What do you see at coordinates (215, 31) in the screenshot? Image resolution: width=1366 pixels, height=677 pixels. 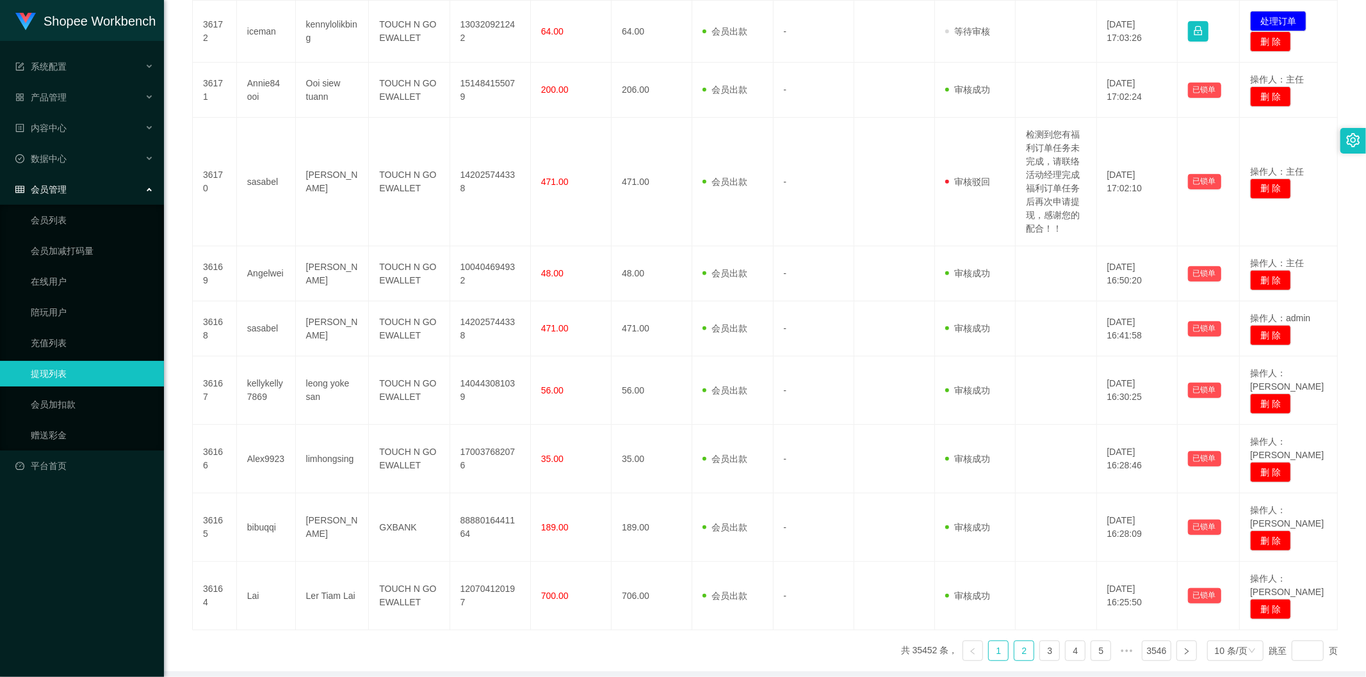 I see `td: 36172` at bounding box center [215, 31].